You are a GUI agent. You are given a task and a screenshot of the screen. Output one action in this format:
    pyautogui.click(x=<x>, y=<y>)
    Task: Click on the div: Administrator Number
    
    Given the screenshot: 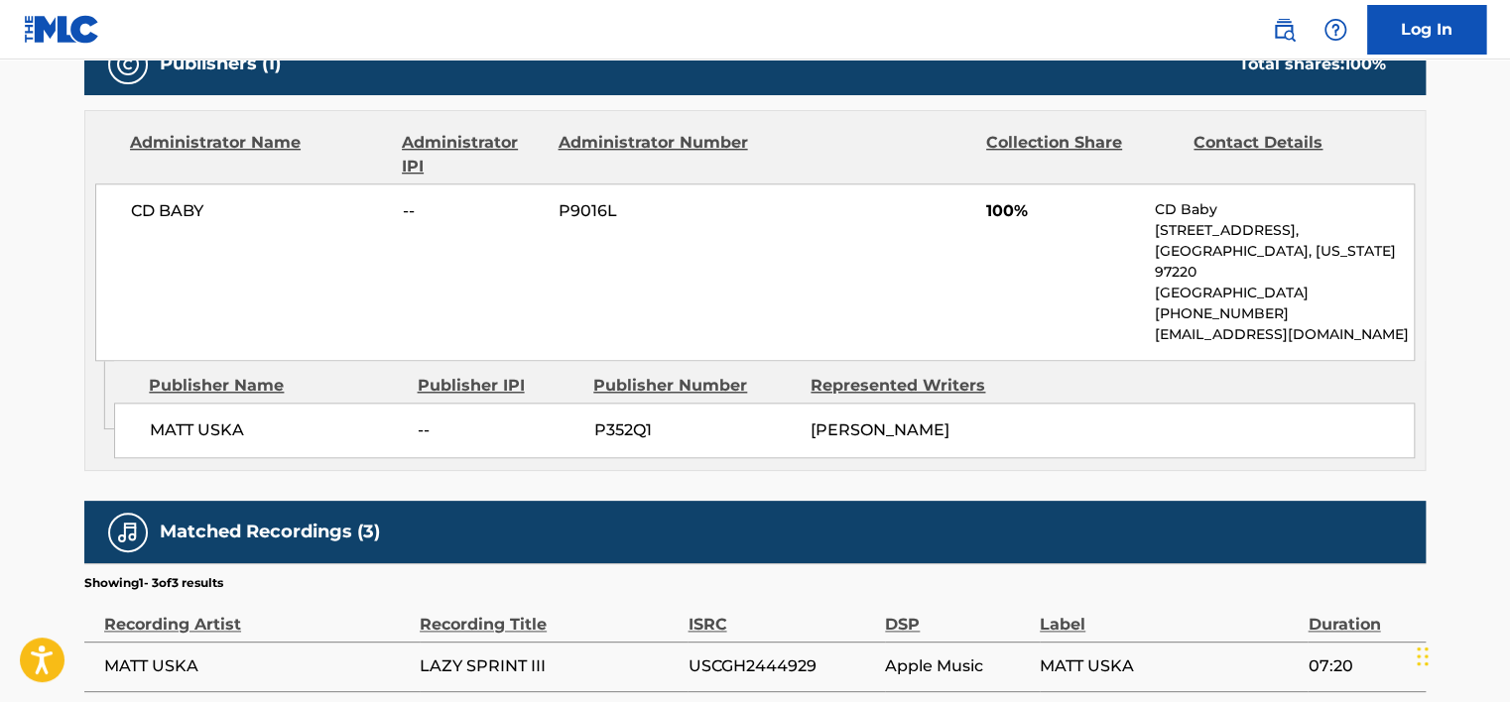 What is the action you would take?
    pyautogui.click(x=654, y=155)
    